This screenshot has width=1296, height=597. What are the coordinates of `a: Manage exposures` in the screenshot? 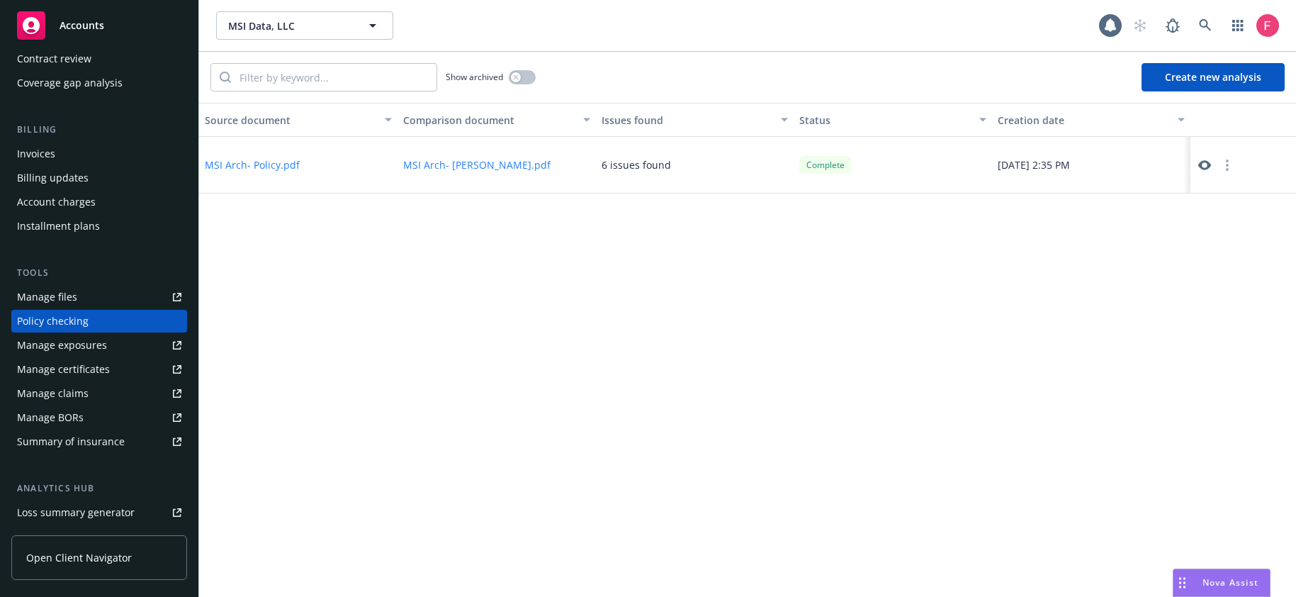 It's located at (99, 345).